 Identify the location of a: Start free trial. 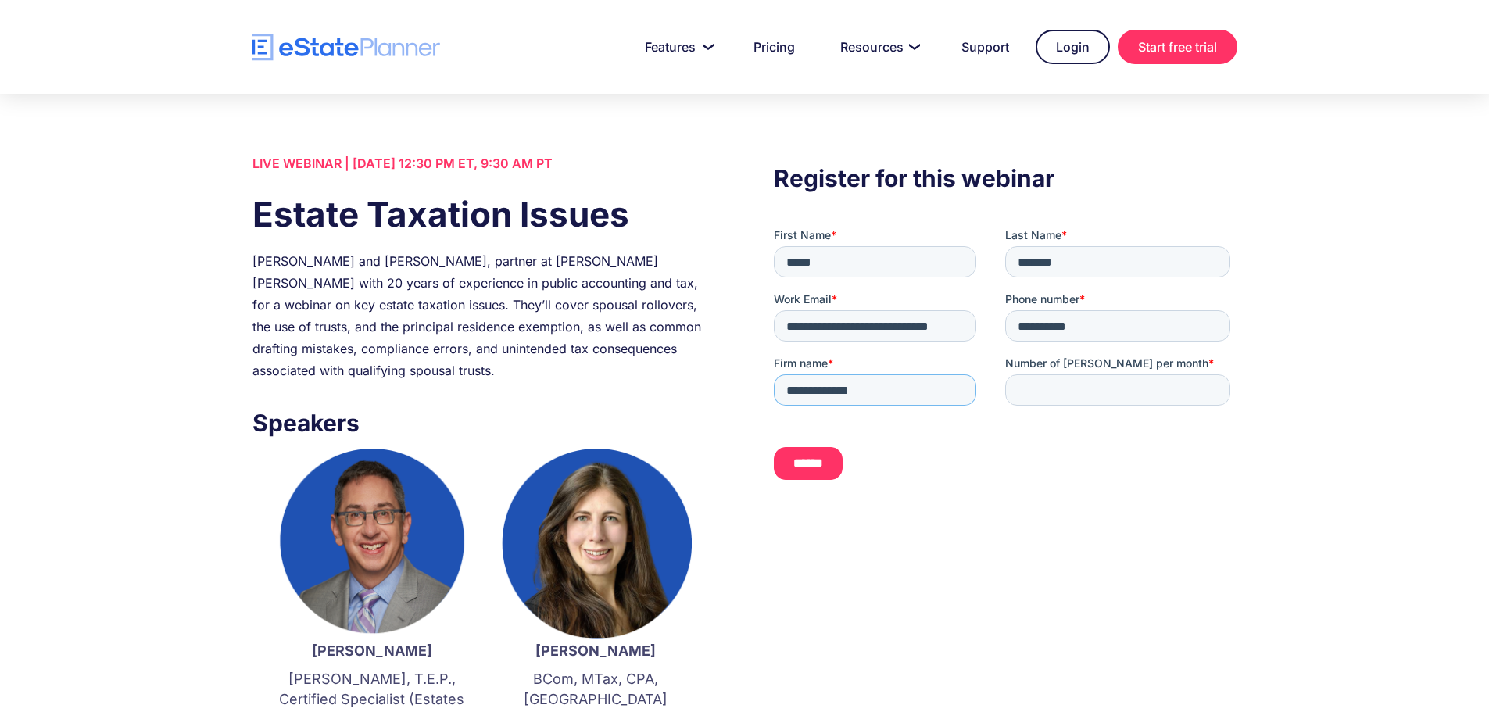
(1177, 47).